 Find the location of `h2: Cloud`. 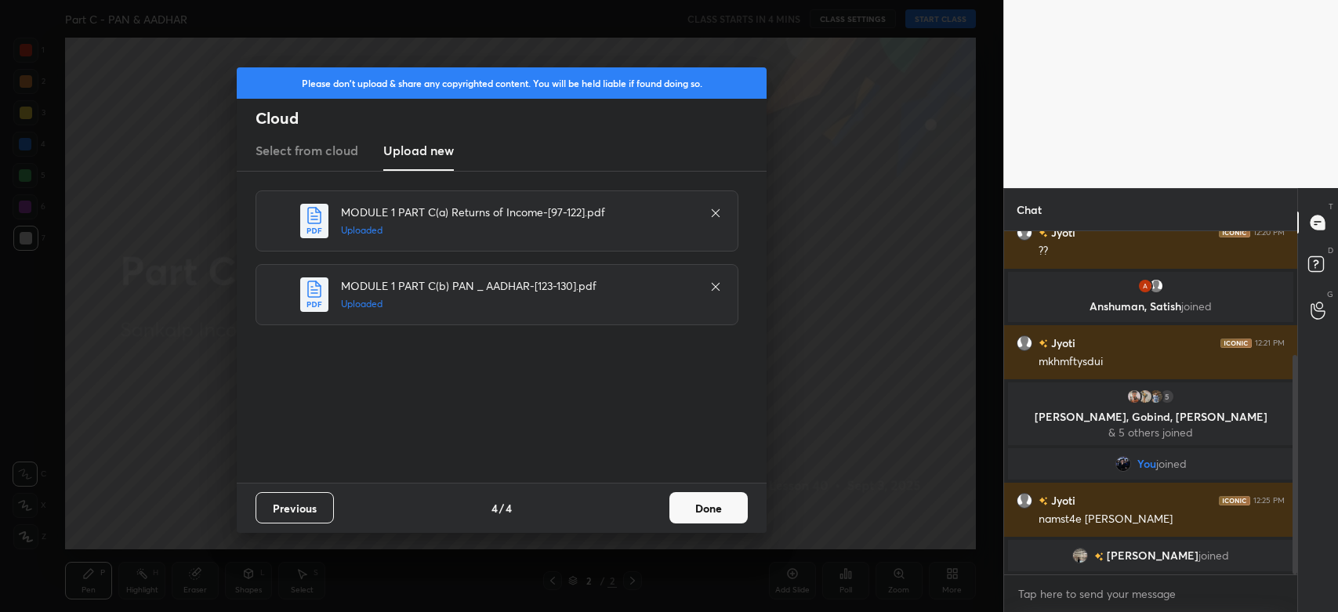

h2: Cloud is located at coordinates (511, 118).